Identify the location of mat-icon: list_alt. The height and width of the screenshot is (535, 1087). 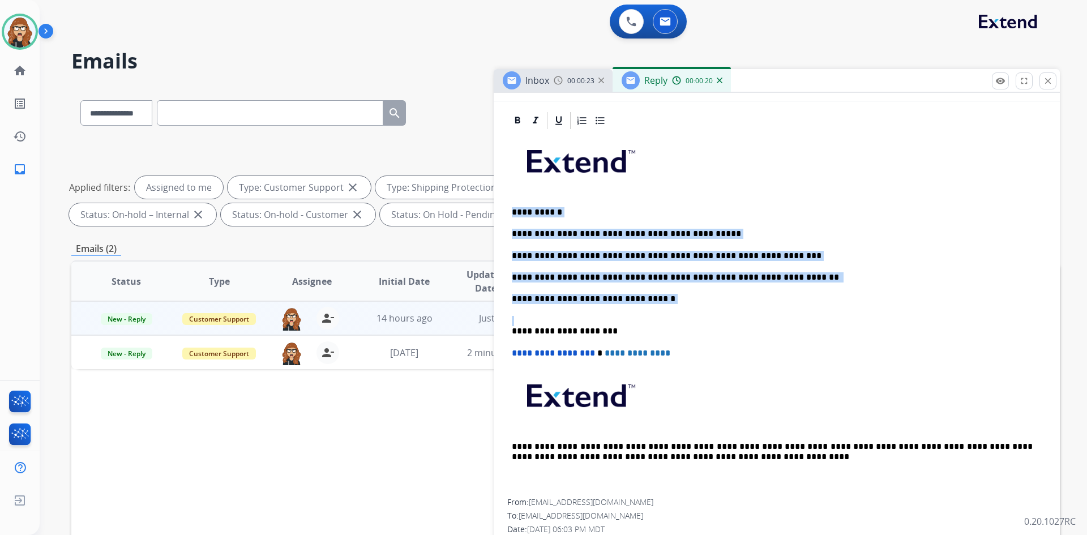
(20, 104).